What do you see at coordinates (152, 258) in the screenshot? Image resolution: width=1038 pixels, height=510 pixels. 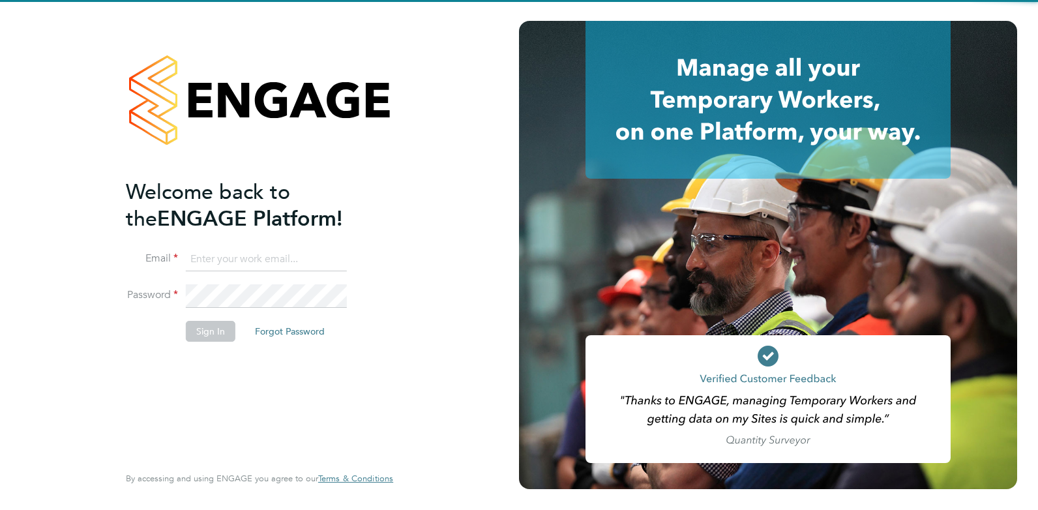 I see `label: Email` at bounding box center [152, 258].